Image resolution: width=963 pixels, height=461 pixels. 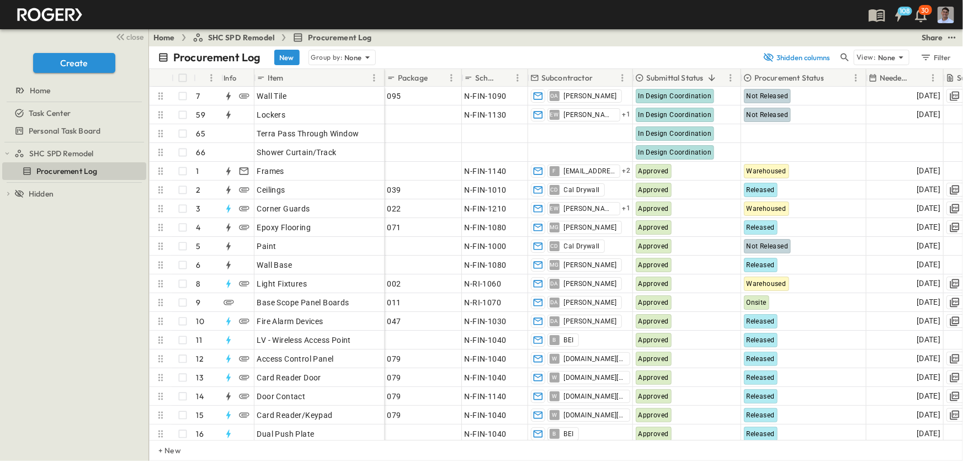 I want to click on p: 15, so click(x=200, y=415).